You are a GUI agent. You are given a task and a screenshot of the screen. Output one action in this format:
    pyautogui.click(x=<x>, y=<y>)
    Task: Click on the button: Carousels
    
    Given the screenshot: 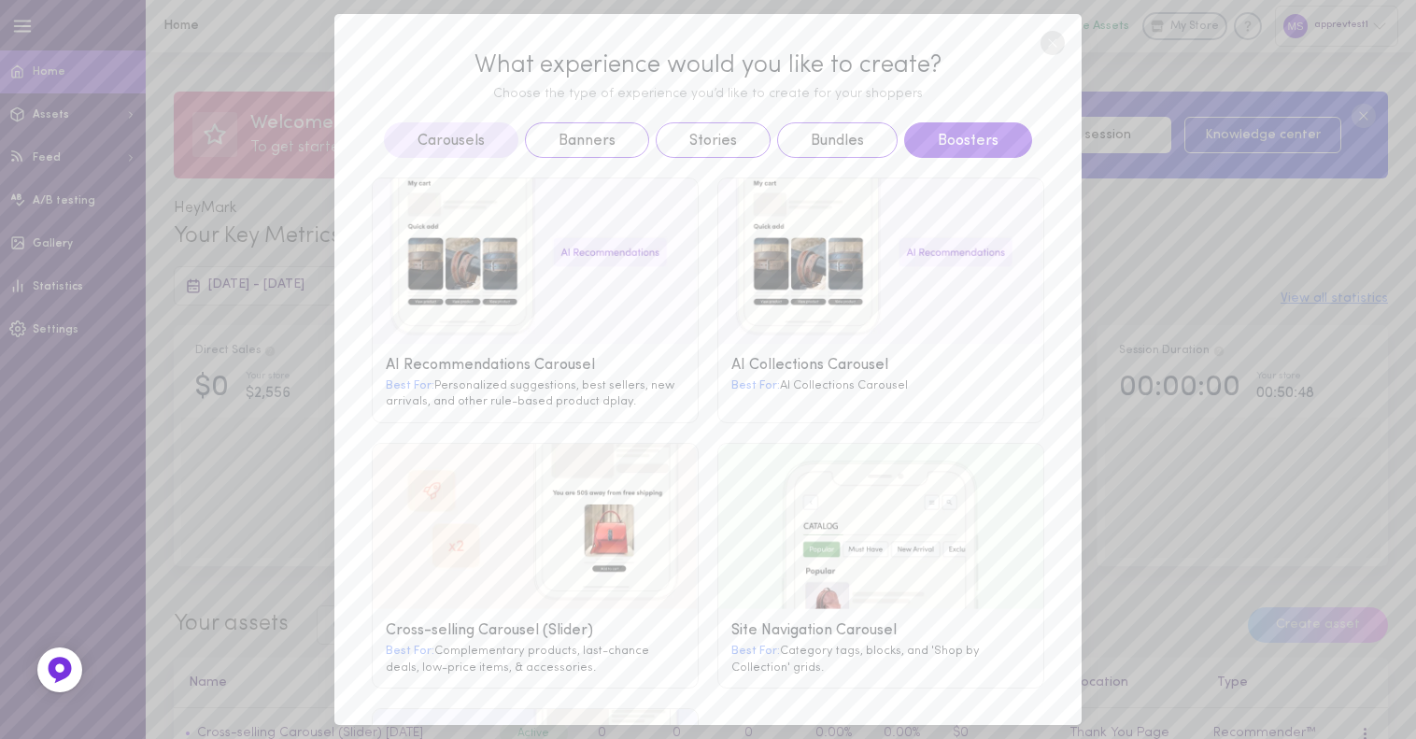 What is the action you would take?
    pyautogui.click(x=451, y=140)
    